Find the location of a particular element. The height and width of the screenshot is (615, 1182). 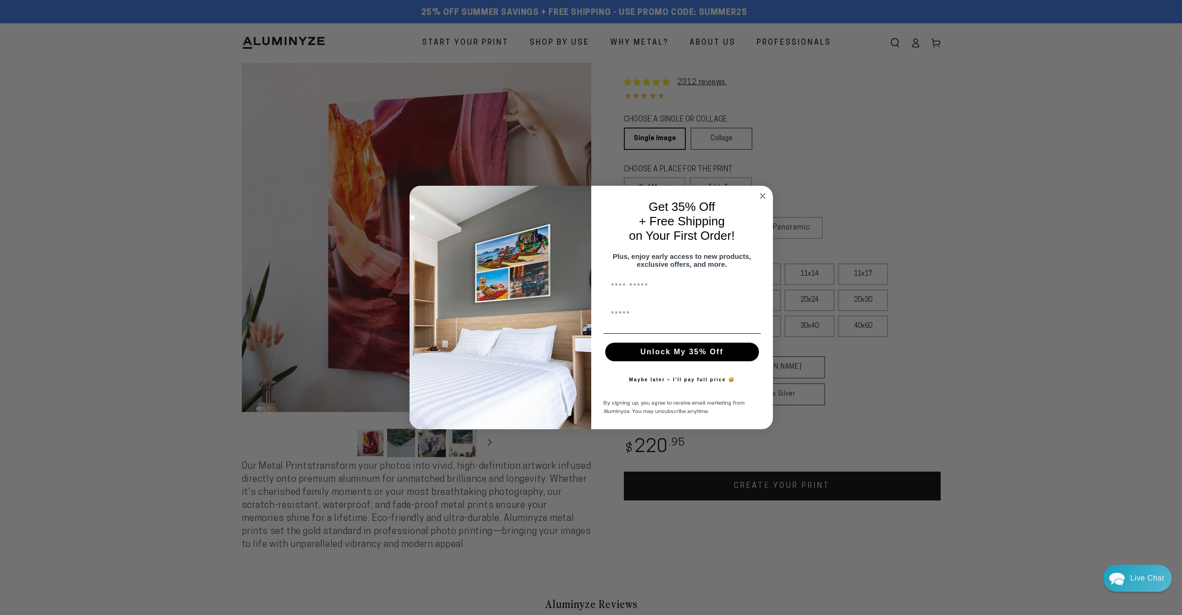

span: on Your First Order! is located at coordinates (681, 236).